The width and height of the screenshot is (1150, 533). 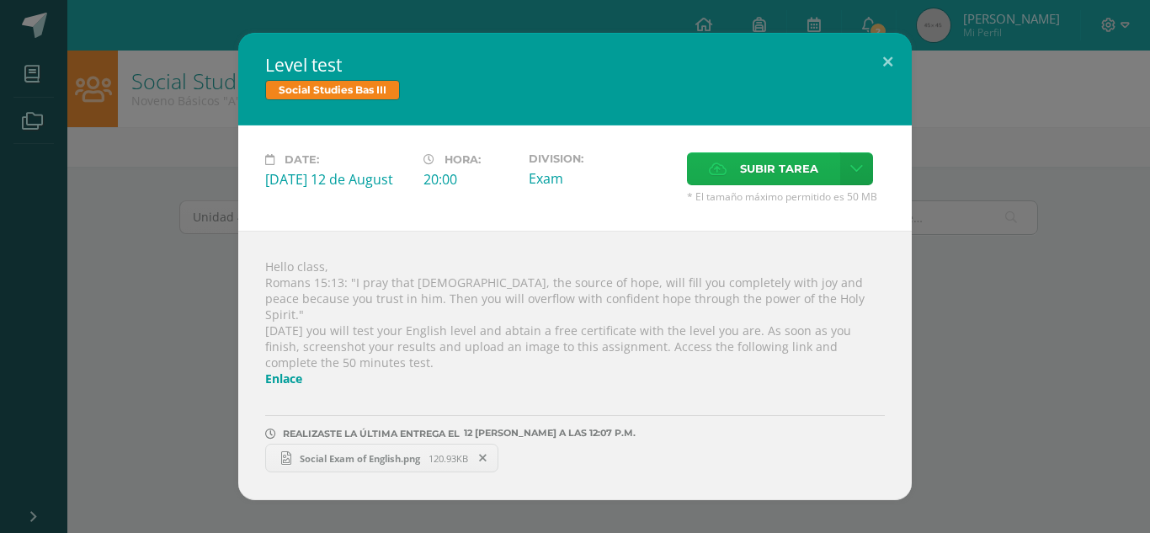 I want to click on span: Remover entrega, so click(x=483, y=458).